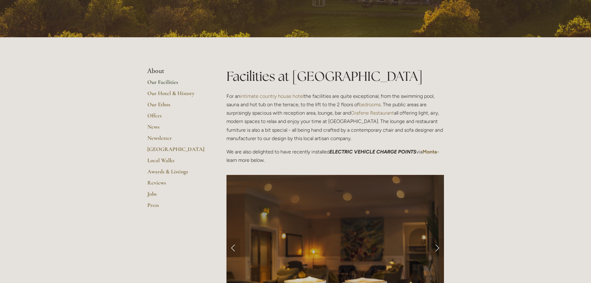  What do you see at coordinates (177, 140) in the screenshot?
I see `a: Newsletter` at bounding box center [177, 140].